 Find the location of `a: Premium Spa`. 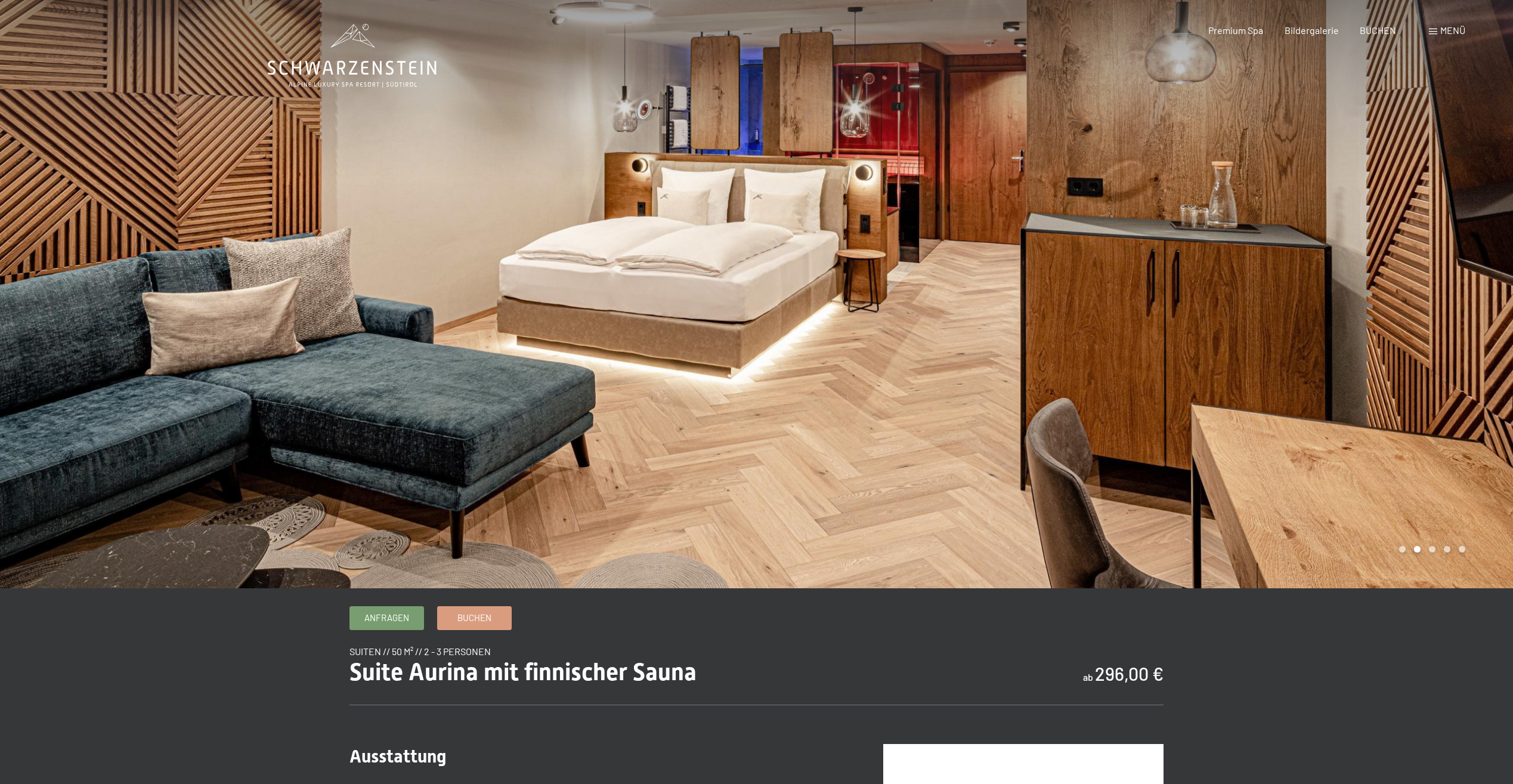

a: Premium Spa is located at coordinates (1236, 30).